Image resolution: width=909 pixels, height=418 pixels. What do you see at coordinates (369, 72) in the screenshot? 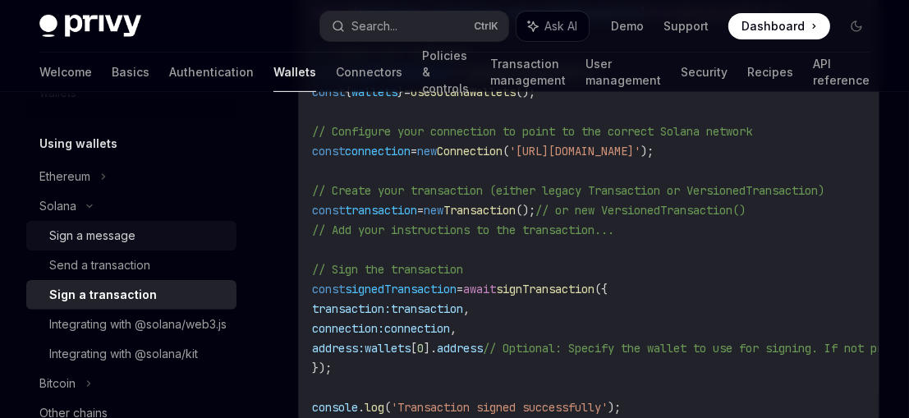
I see `a: Connectors` at bounding box center [369, 72].